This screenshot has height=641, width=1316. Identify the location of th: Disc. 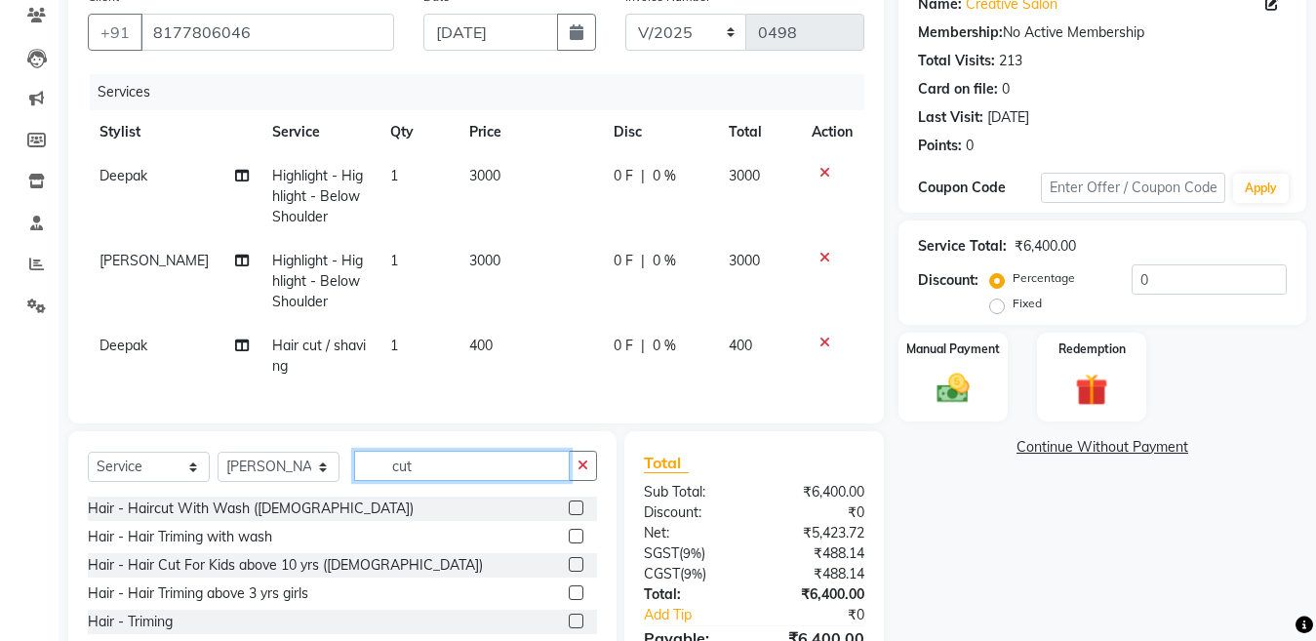
(659, 132).